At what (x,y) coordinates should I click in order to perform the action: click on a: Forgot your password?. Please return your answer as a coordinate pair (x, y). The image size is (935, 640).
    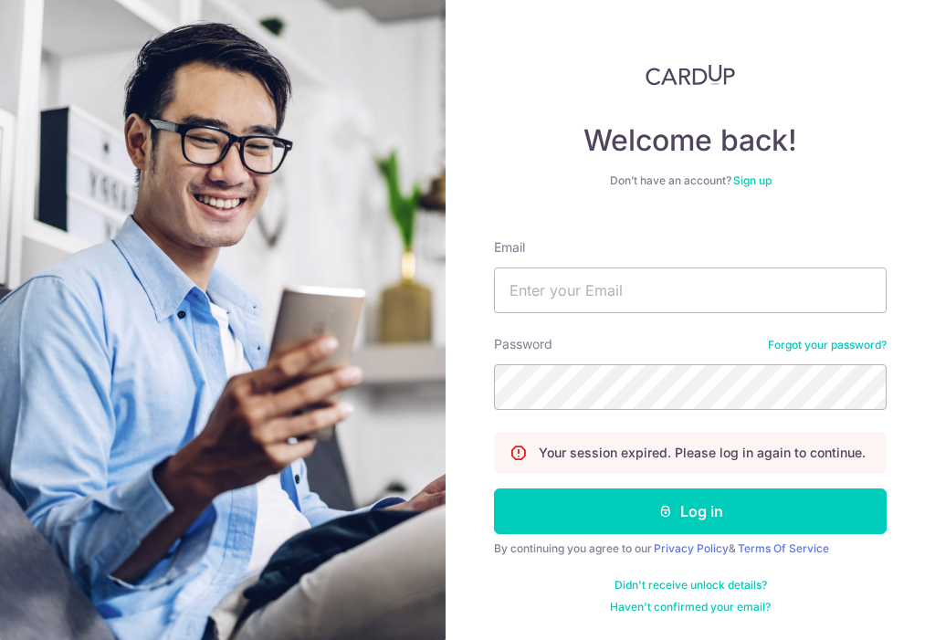
    Looking at the image, I should click on (827, 345).